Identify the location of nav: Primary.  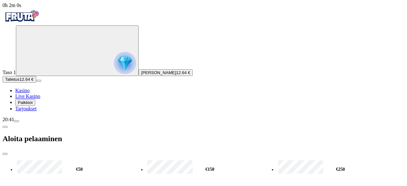
(203, 60).